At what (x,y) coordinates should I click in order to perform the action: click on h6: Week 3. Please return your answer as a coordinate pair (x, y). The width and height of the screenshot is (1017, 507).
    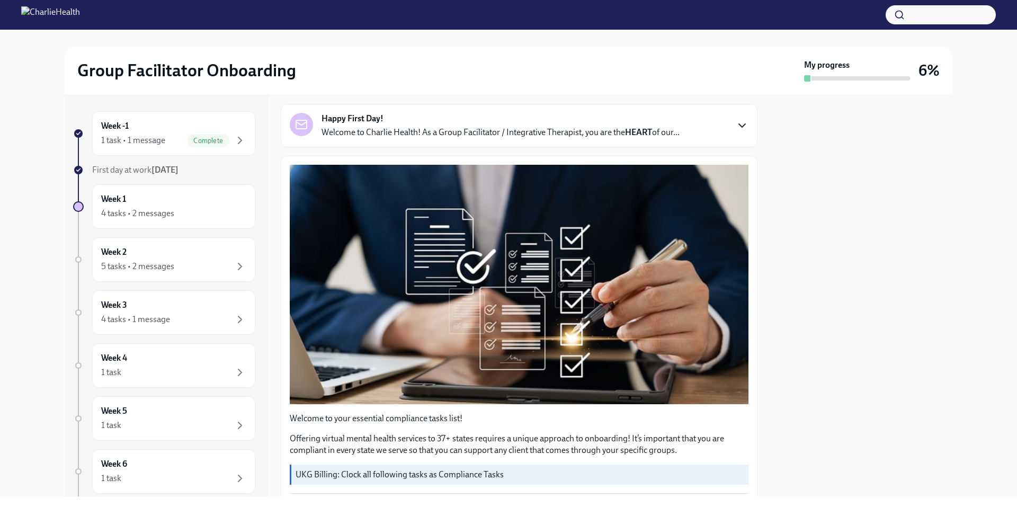
    Looking at the image, I should click on (114, 305).